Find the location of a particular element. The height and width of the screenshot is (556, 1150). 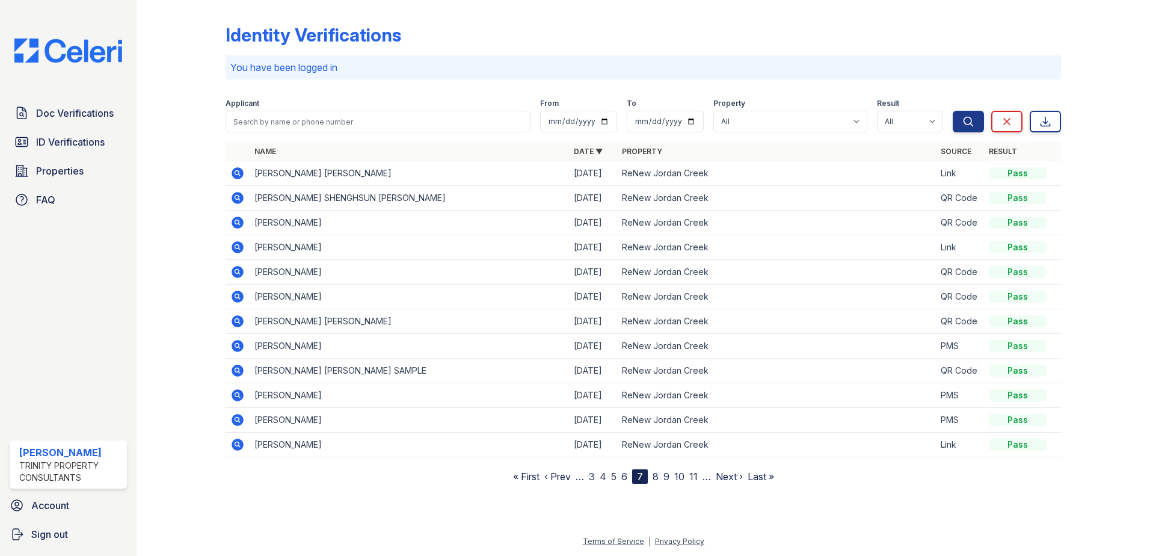

span: Doc Verifications is located at coordinates (75, 113).